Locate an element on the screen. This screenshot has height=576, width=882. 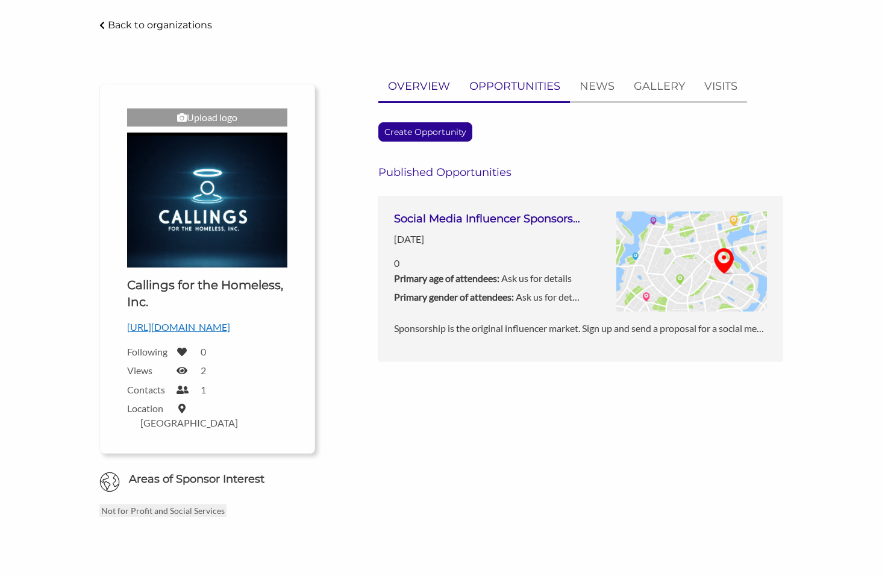
img: tiqsgzx86q72blmlwrei.webp is located at coordinates (691, 261).